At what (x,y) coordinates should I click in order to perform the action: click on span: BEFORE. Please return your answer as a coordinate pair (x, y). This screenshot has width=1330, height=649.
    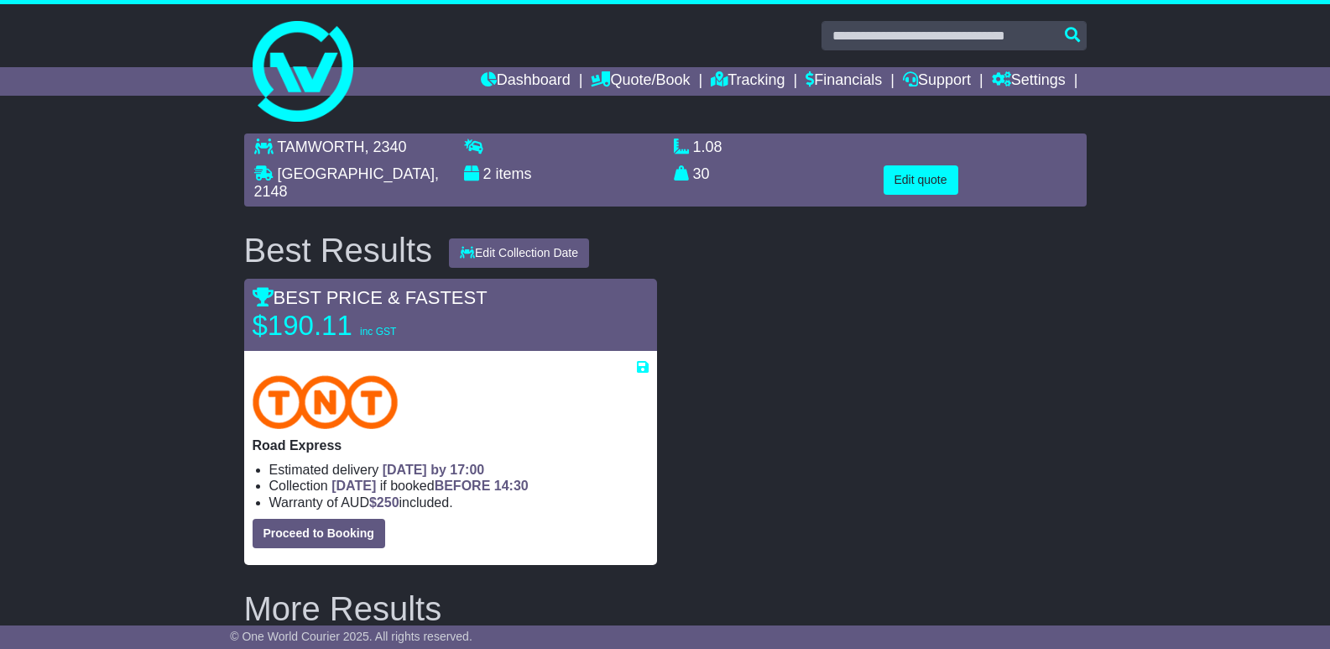
    Looking at the image, I should click on (462, 485).